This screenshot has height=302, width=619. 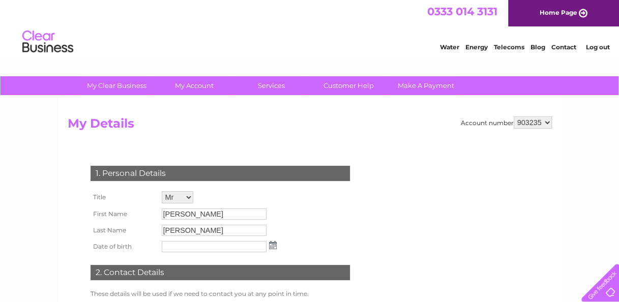 What do you see at coordinates (220, 294) in the screenshot?
I see `td: These details will be used if we need to contact you at any point in time.` at bounding box center [220, 294].